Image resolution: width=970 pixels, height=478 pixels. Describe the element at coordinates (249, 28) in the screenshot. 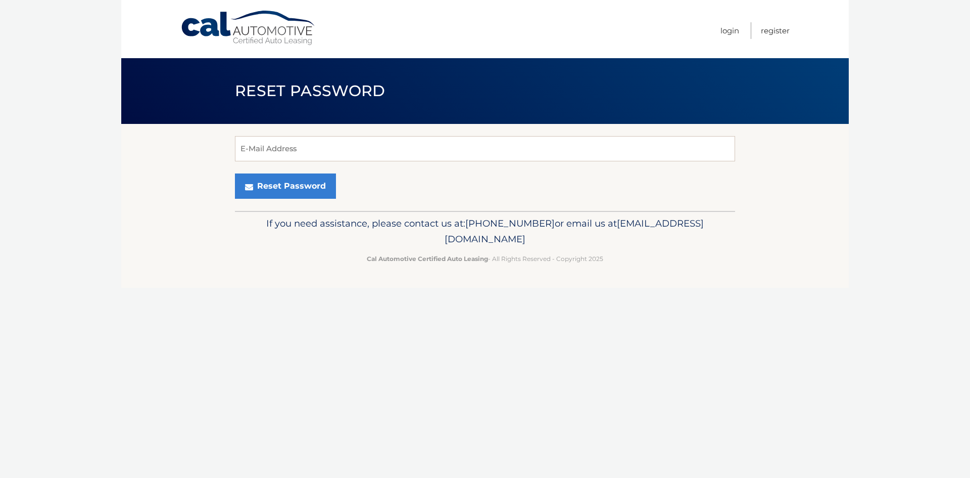

I see `a: Cal Automotive` at that location.